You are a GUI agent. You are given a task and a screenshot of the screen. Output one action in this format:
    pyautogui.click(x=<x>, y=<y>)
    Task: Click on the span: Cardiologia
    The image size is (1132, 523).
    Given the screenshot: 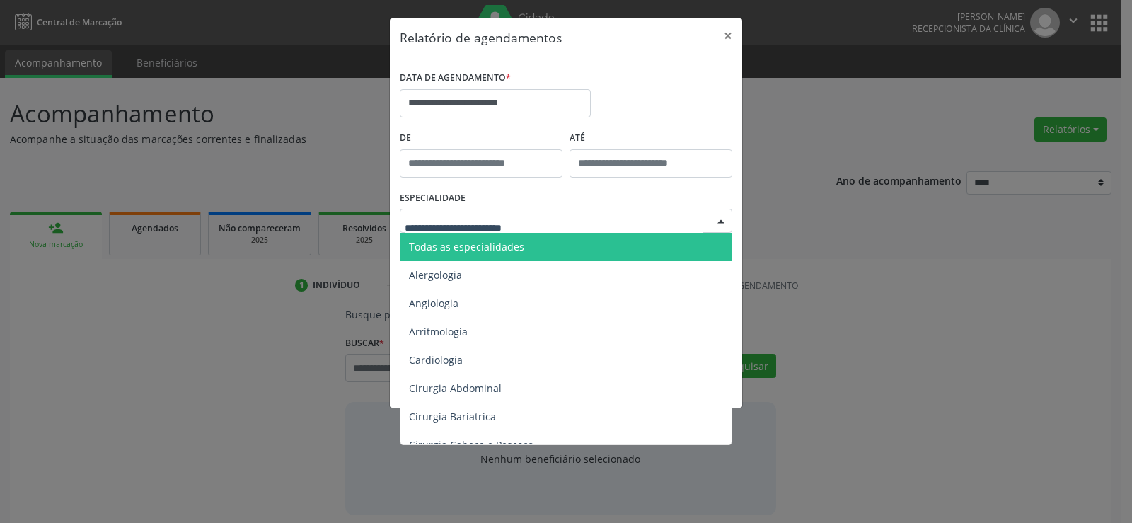 What is the action you would take?
    pyautogui.click(x=436, y=359)
    